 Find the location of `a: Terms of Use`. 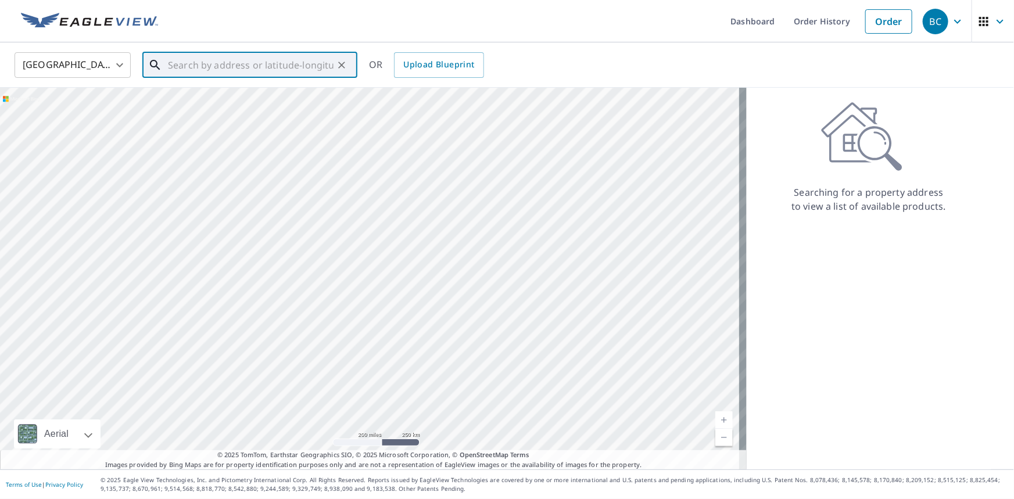

a: Terms of Use is located at coordinates (24, 485).